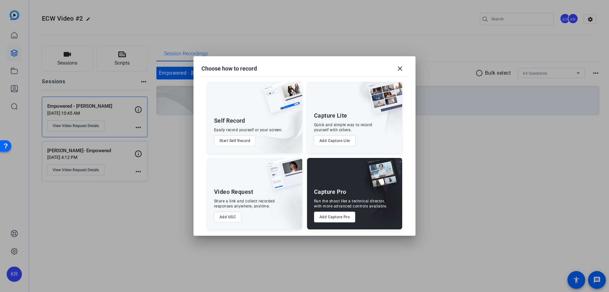 Image resolution: width=609 pixels, height=292 pixels. What do you see at coordinates (228, 217) in the screenshot?
I see `button: Add UGC` at bounding box center [228, 217].